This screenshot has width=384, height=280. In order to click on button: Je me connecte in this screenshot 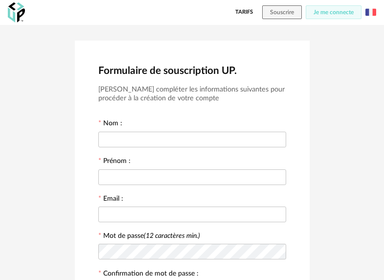, I will do `click(334, 12)`.